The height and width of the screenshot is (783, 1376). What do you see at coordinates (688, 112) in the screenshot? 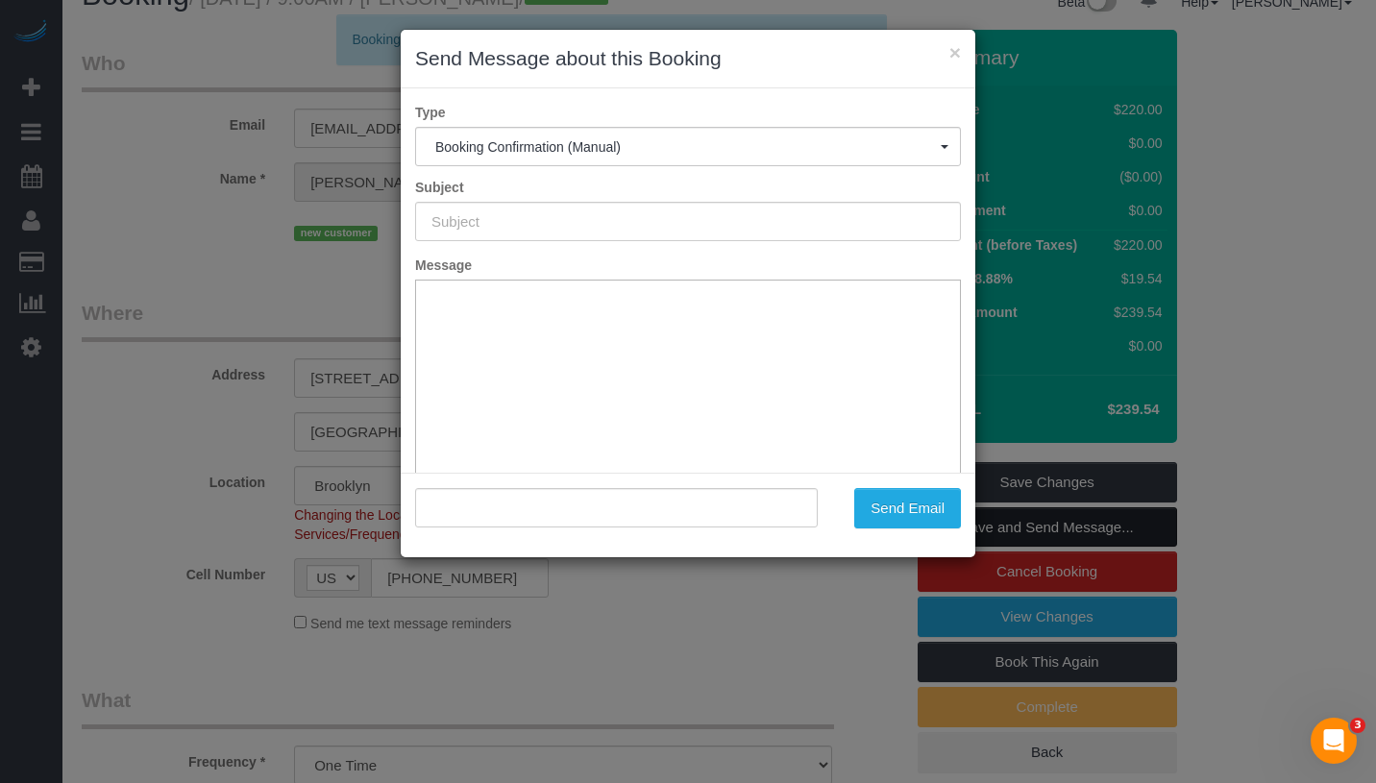
I see `label: Type` at bounding box center [688, 112].